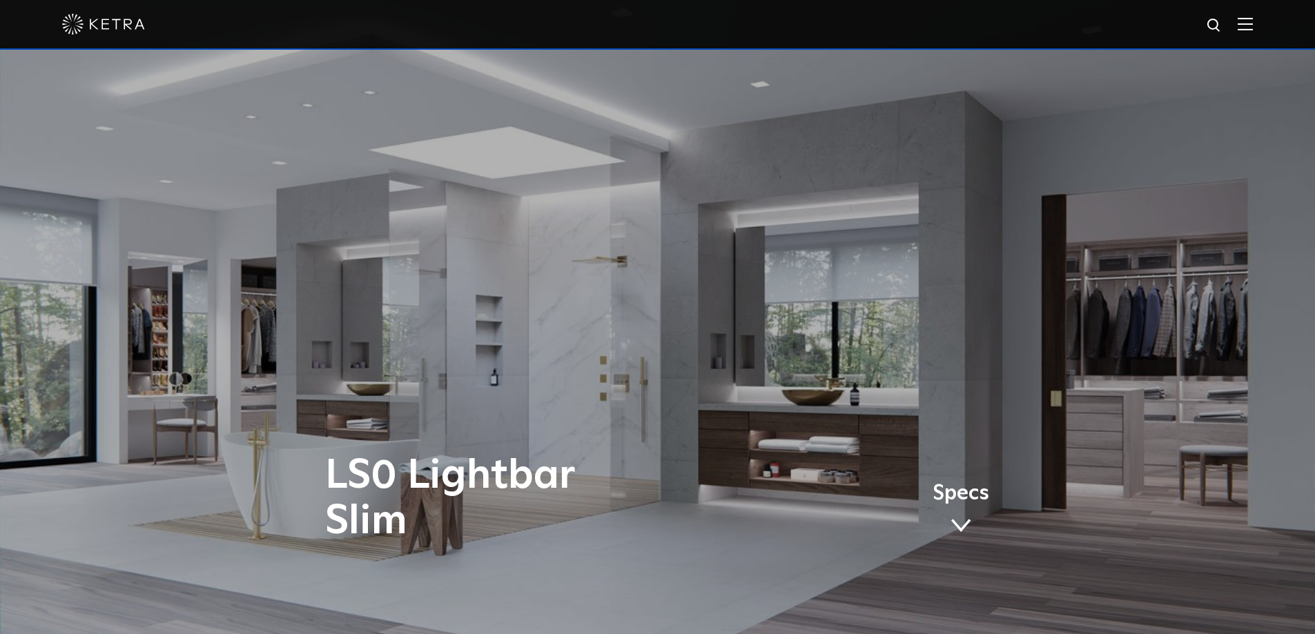  Describe the element at coordinates (1214, 26) in the screenshot. I see `img: search icon` at that location.